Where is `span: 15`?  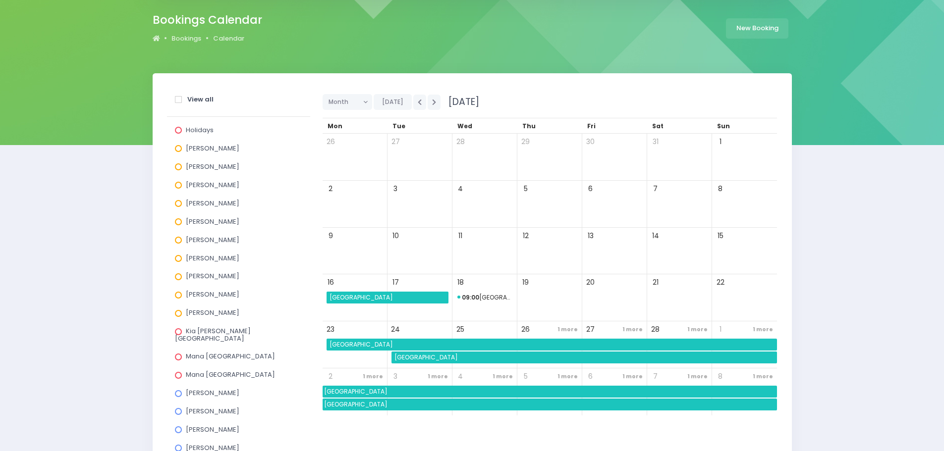
span: 15 is located at coordinates (720, 236).